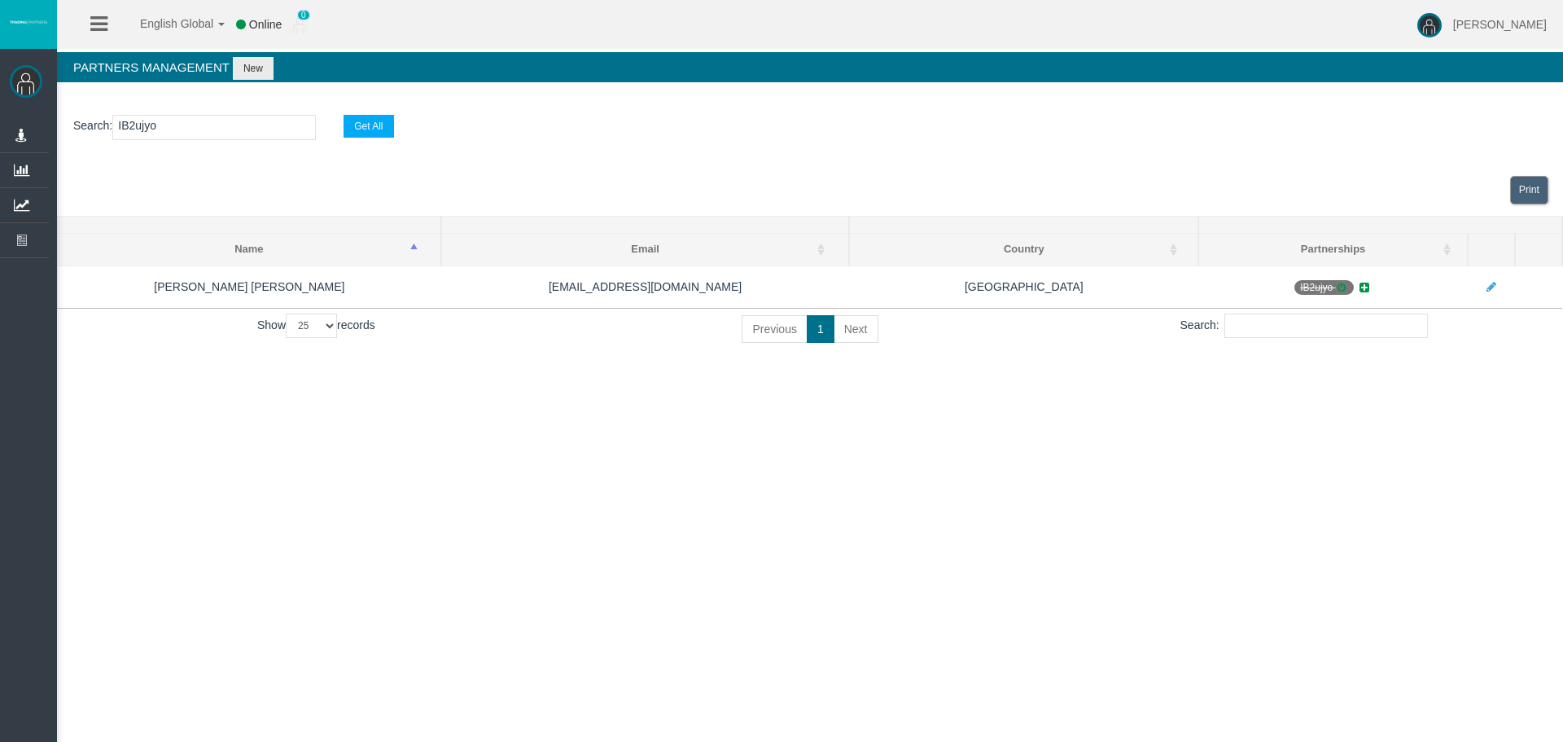 Image resolution: width=1563 pixels, height=742 pixels. What do you see at coordinates (300, 25) in the screenshot?
I see `img: user_small.png` at bounding box center [300, 25].